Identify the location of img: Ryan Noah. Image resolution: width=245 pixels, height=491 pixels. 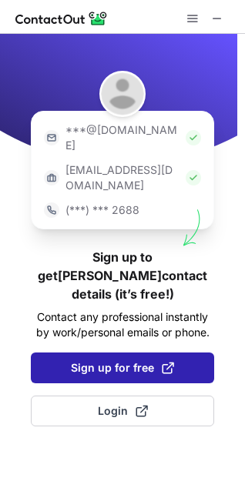
(122, 94).